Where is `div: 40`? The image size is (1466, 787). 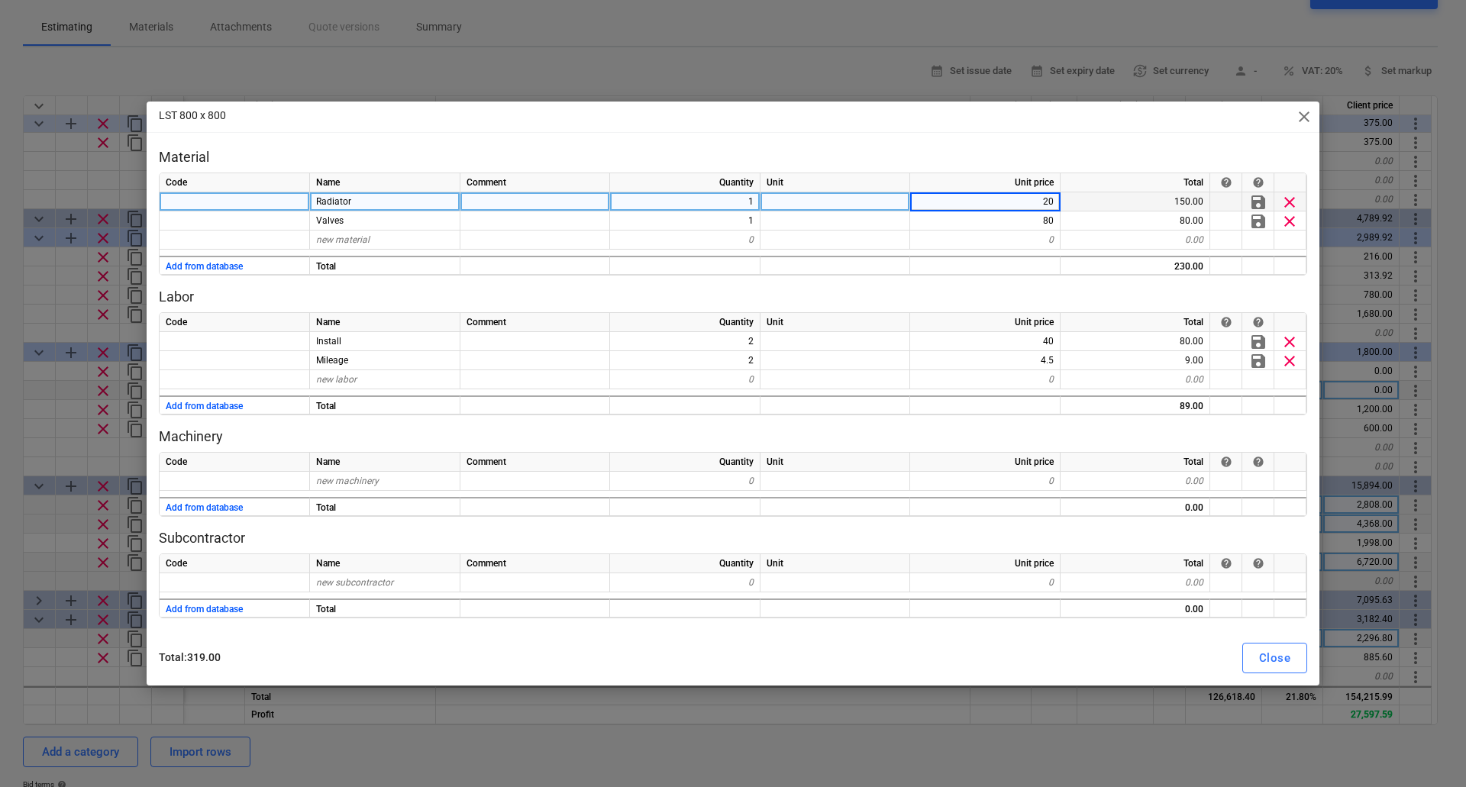 div: 40 is located at coordinates (985, 341).